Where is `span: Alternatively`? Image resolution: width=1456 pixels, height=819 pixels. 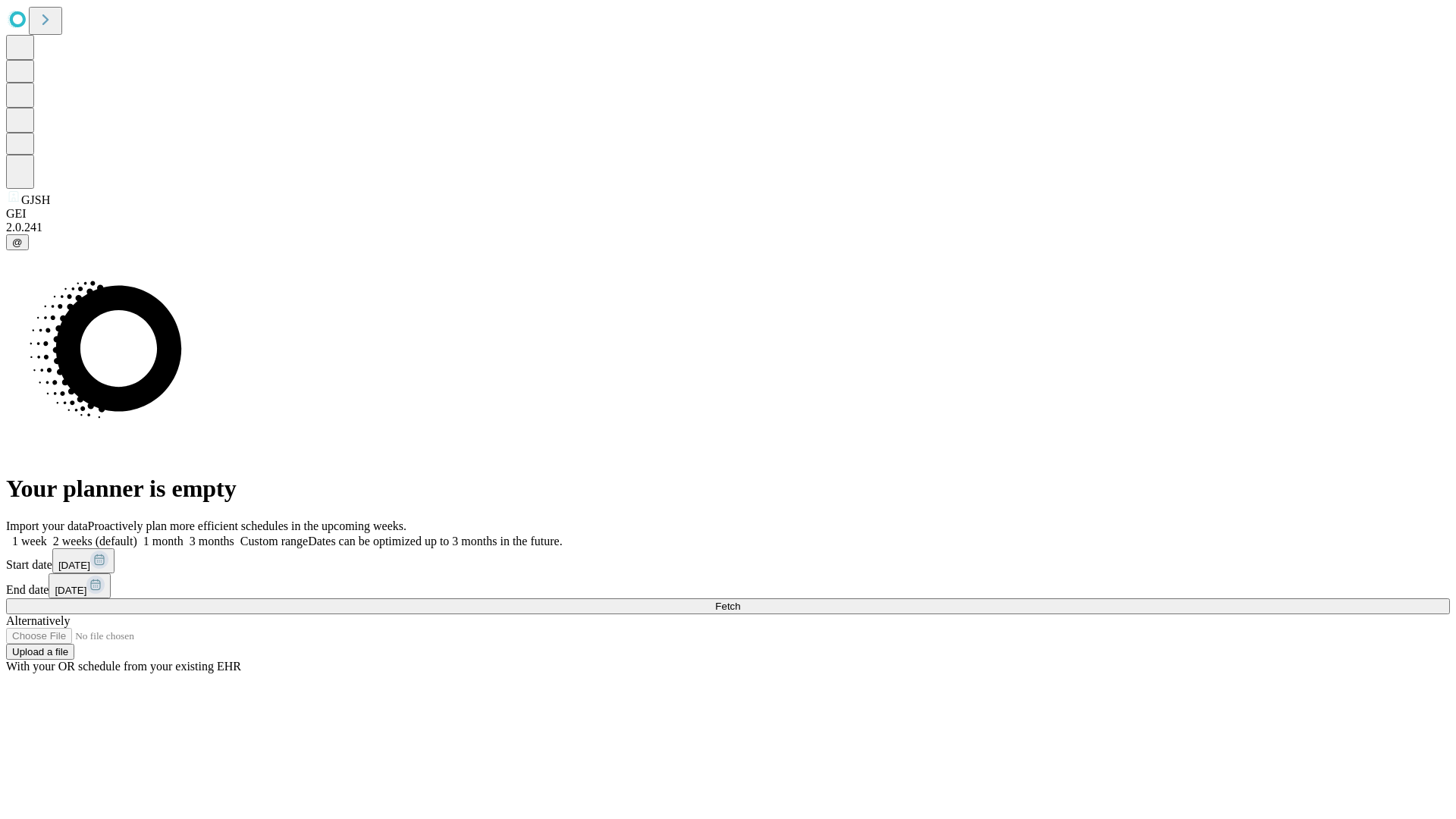 span: Alternatively is located at coordinates (38, 620).